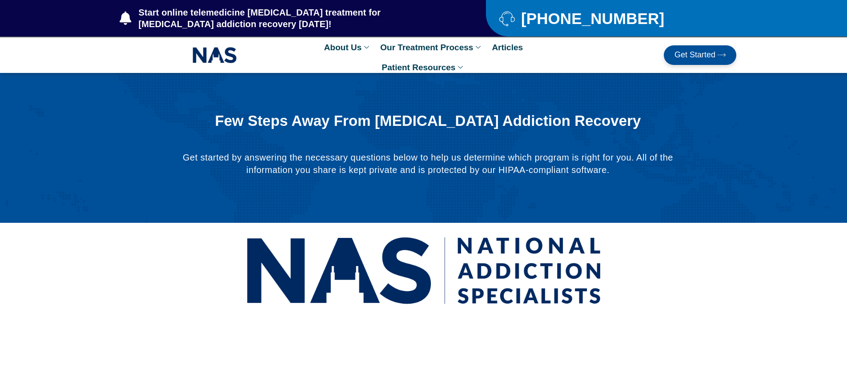 The width and height of the screenshot is (847, 382). Describe the element at coordinates (424, 67) in the screenshot. I see `a: Patient Resources` at that location.